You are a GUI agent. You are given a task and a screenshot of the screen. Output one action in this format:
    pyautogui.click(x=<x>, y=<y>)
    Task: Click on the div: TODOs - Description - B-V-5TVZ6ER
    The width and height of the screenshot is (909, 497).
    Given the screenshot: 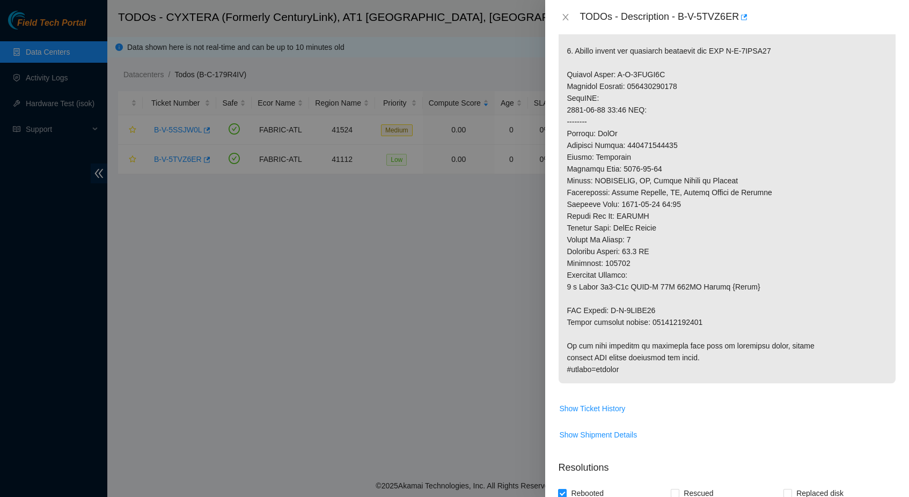 What is the action you would take?
    pyautogui.click(x=738, y=17)
    